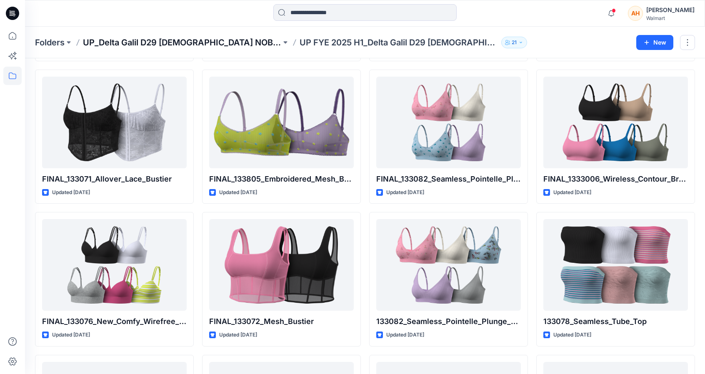 This screenshot has height=374, width=705. I want to click on a: 133078_Seamless_Tube_Top, so click(615, 265).